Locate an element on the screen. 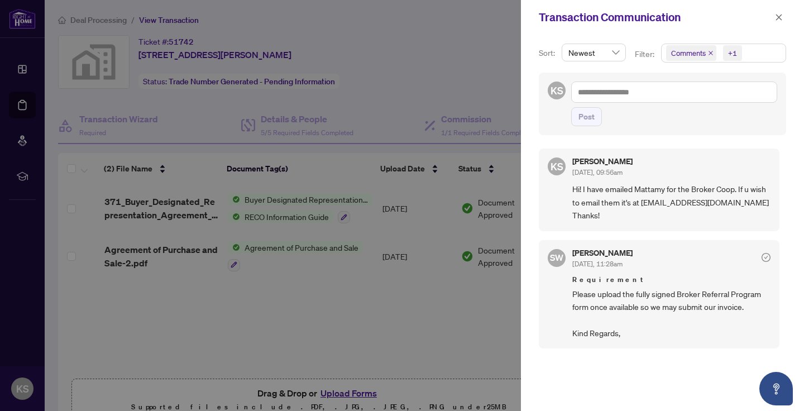 The width and height of the screenshot is (804, 411). span: Newest is located at coordinates (594, 53).